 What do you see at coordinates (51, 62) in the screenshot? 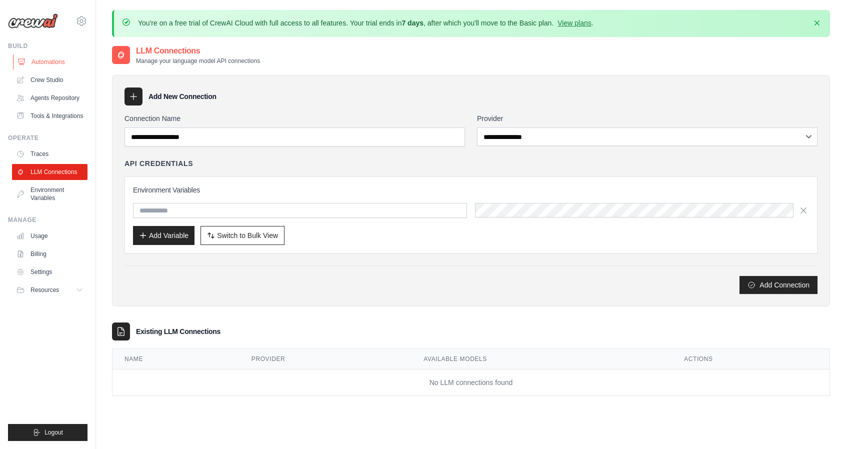
I see `a: Automations` at bounding box center [51, 62].